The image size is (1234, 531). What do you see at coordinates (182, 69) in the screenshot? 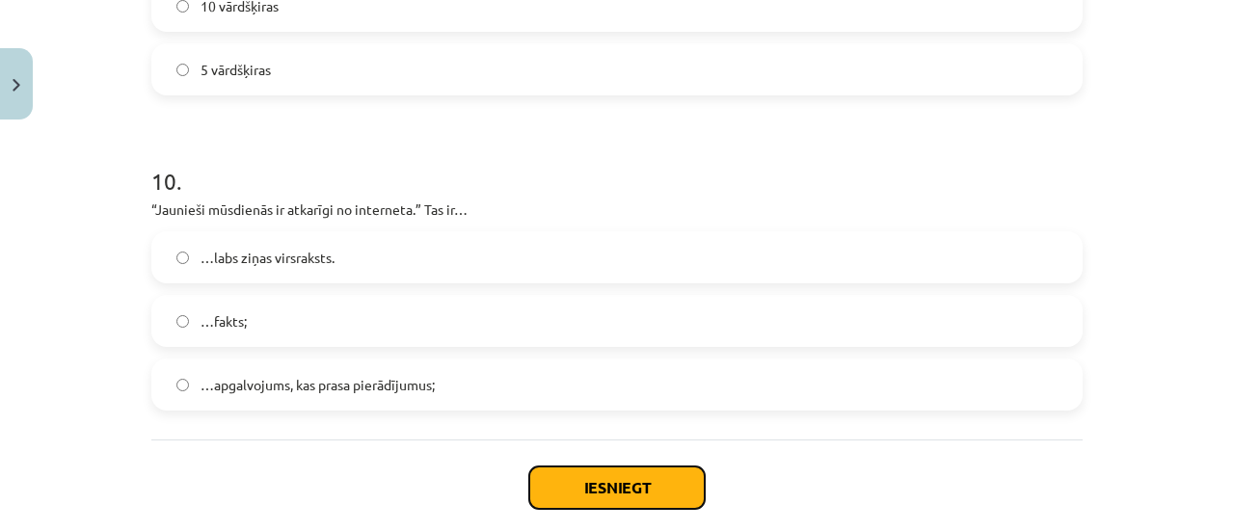
I see `input: 5 vārdšķiras` at bounding box center [182, 69].